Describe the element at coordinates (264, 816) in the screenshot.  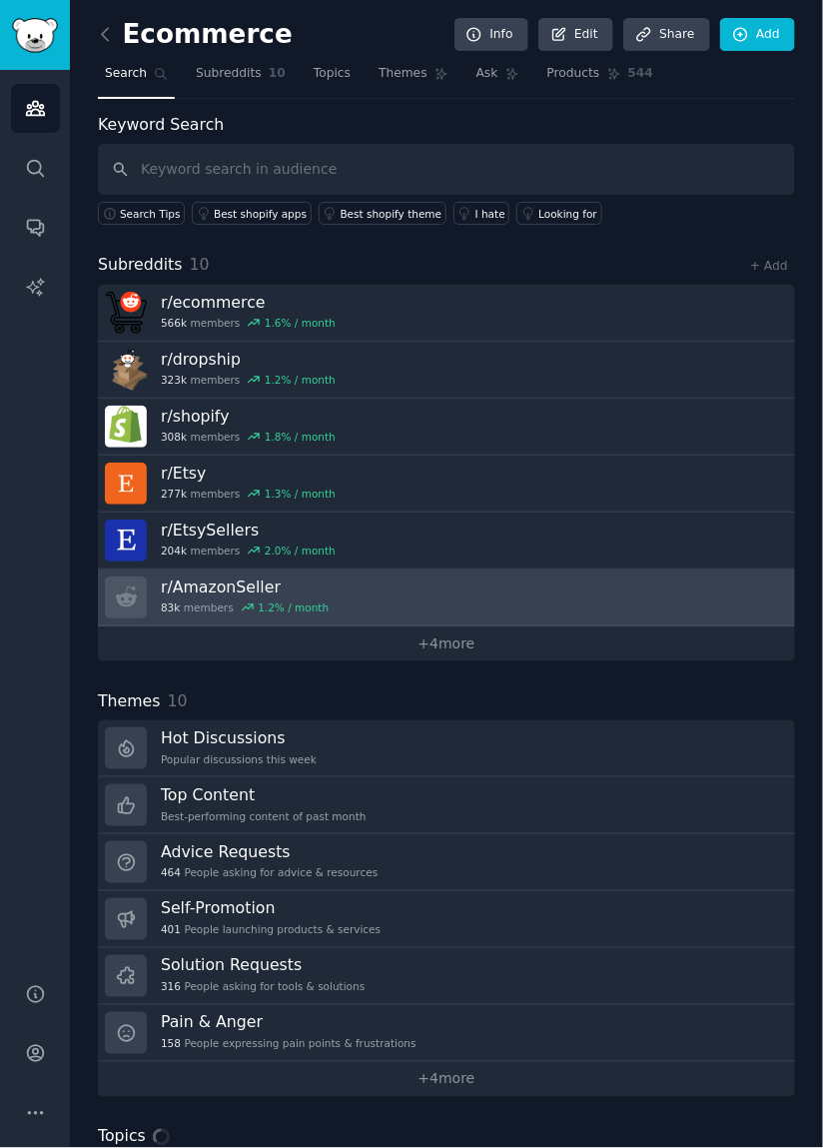
I see `div: Best-performing content of past month` at that location.